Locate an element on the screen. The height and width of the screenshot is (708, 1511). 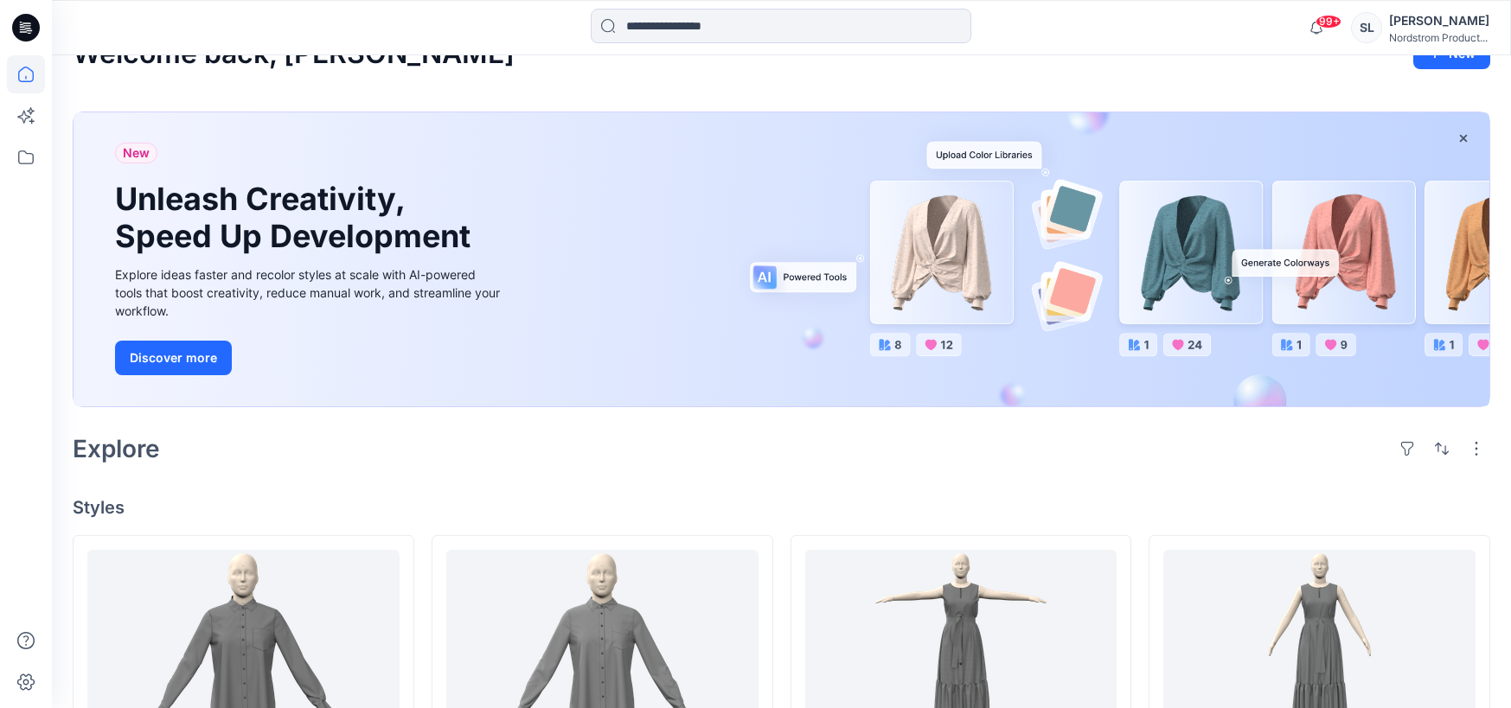
h4: Styles is located at coordinates (781, 508).